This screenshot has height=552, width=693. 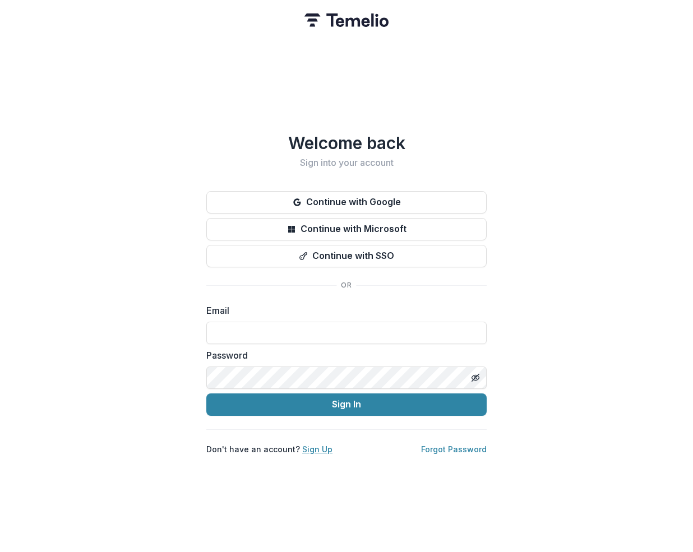 What do you see at coordinates (346, 20) in the screenshot?
I see `img: Temelio` at bounding box center [346, 20].